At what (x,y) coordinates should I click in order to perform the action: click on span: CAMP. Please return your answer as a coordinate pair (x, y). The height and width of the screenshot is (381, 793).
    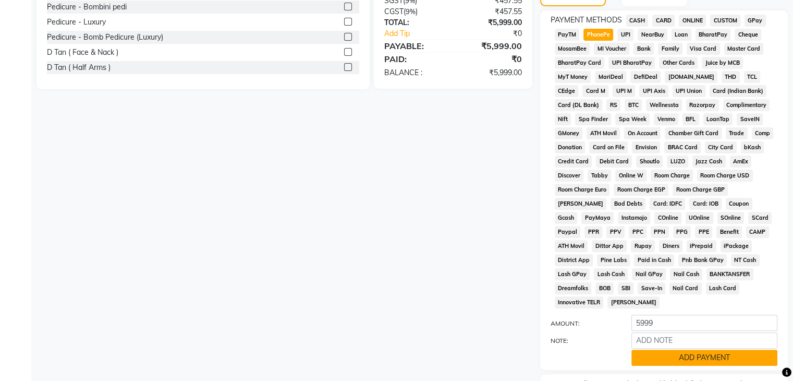
    Looking at the image, I should click on (757, 231).